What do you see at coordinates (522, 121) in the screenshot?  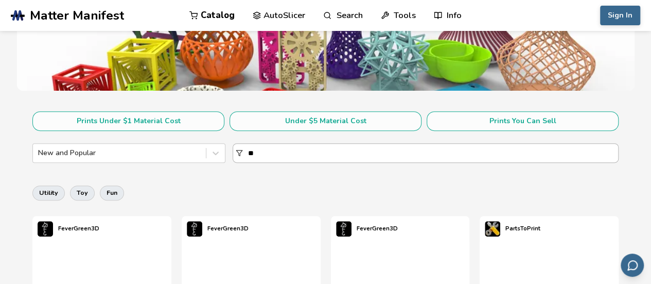 I see `button: Prints You Can Sell` at bounding box center [522, 121].